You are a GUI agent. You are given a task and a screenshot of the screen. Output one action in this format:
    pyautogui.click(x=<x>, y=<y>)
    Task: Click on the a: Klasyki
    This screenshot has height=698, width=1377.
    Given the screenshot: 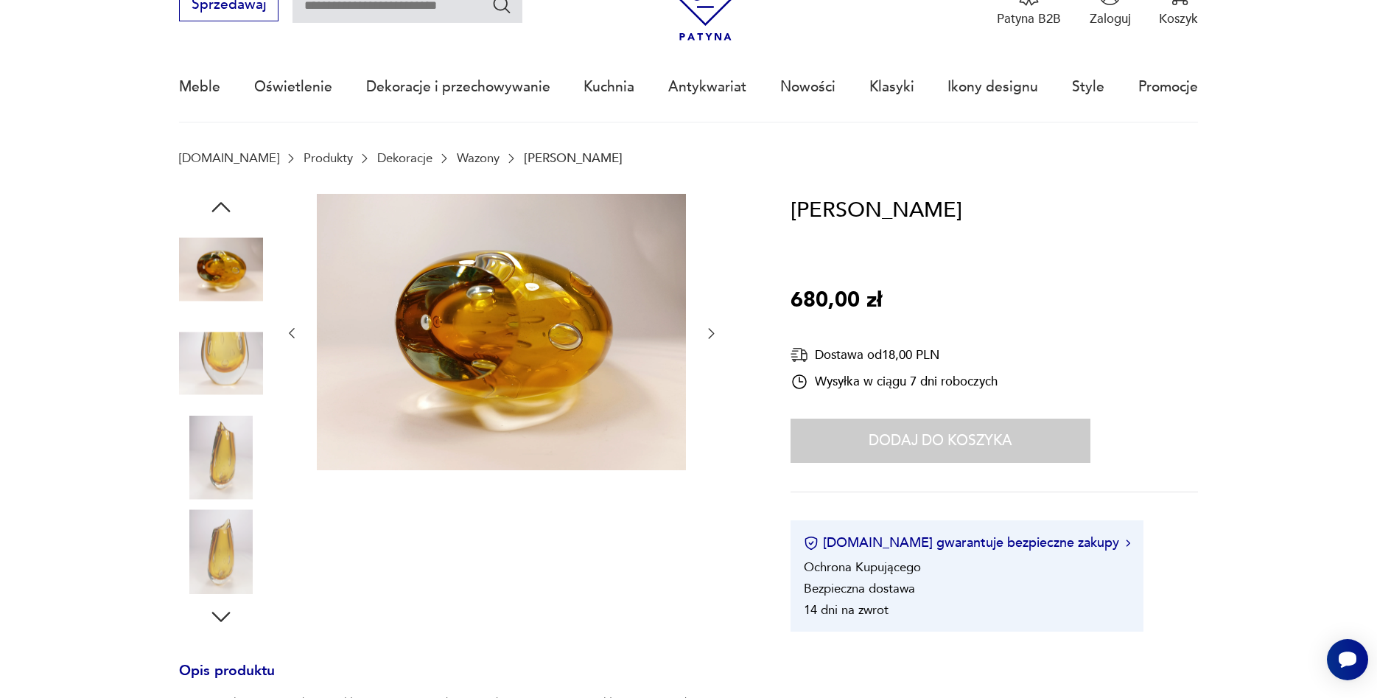 What is the action you would take?
    pyautogui.click(x=892, y=87)
    